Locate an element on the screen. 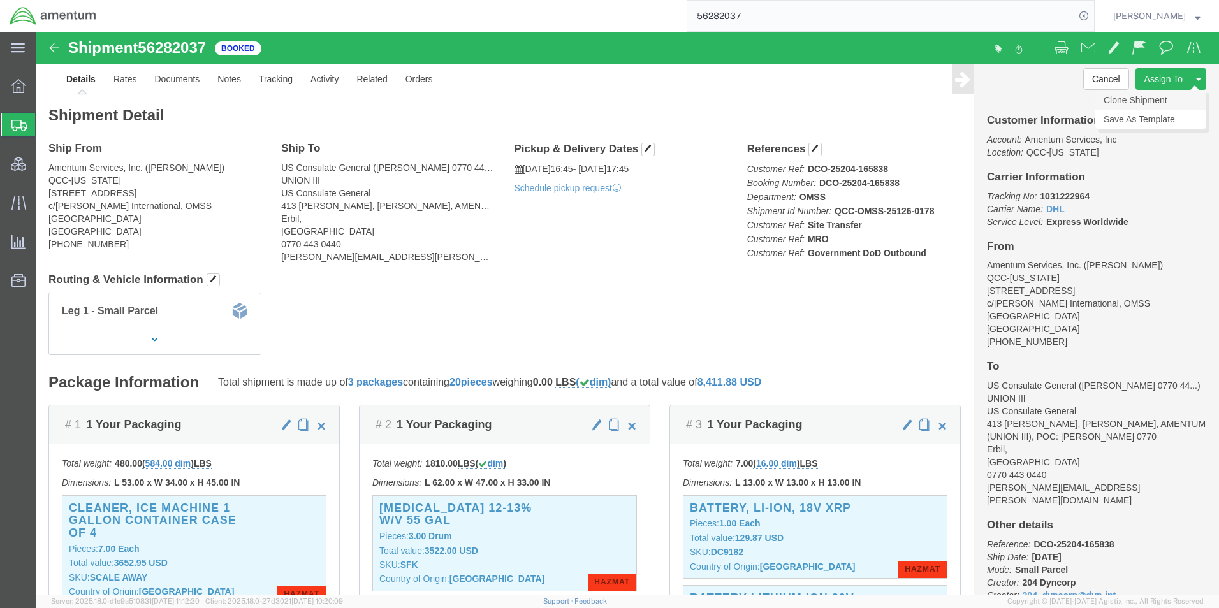  span: Client: 2025.18.0-27d3021 is located at coordinates (274, 601).